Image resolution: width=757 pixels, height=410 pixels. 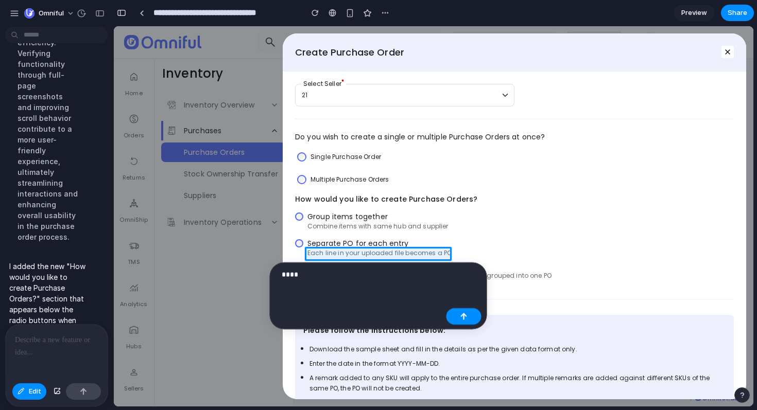 What do you see at coordinates (188, 153) in the screenshot?
I see `input: Multiple Purchase Orders` at bounding box center [188, 153].